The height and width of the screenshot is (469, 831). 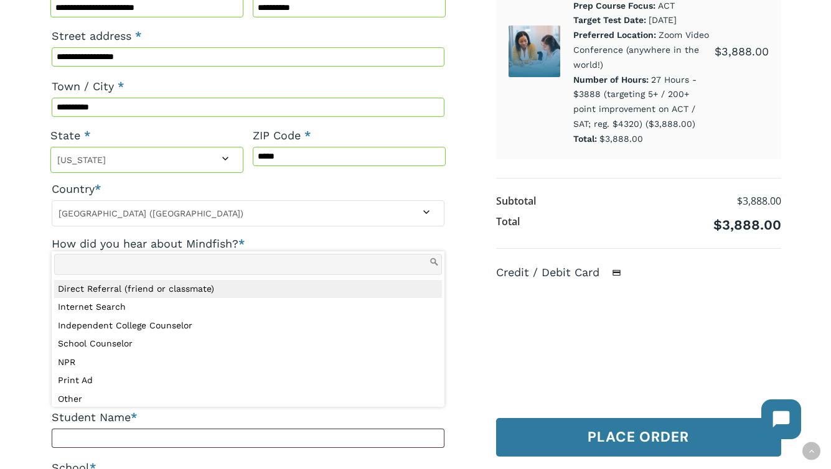 I want to click on span: Utah, so click(x=147, y=160).